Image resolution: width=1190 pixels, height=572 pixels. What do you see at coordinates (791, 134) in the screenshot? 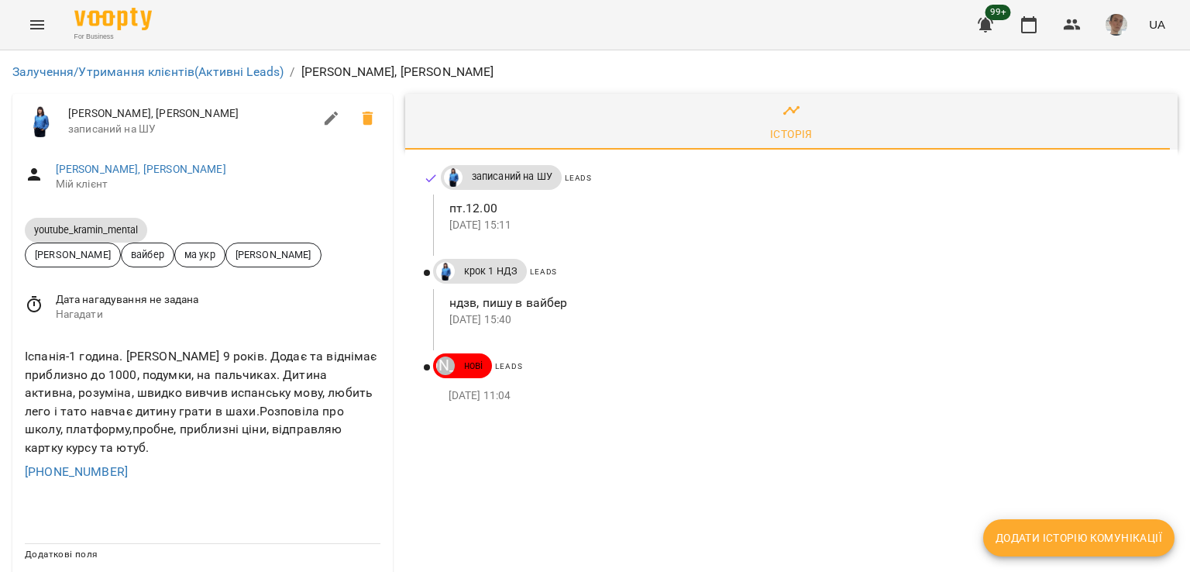
I see `div: Історія` at bounding box center [791, 134].